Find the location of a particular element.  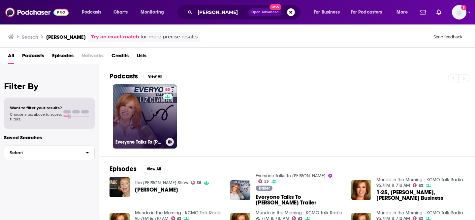

span: New is located at coordinates (276, 7).